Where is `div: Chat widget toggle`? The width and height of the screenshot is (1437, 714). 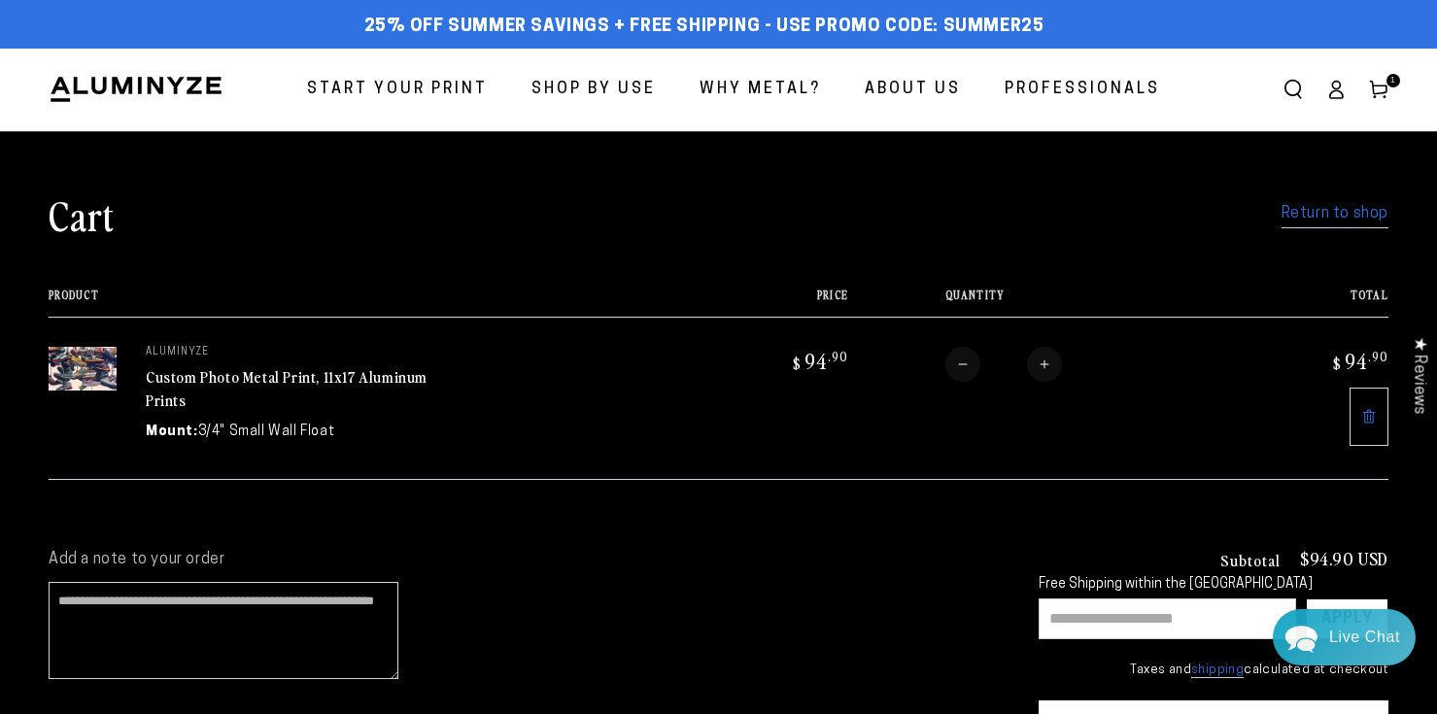 div: Chat widget toggle is located at coordinates (1343, 637).